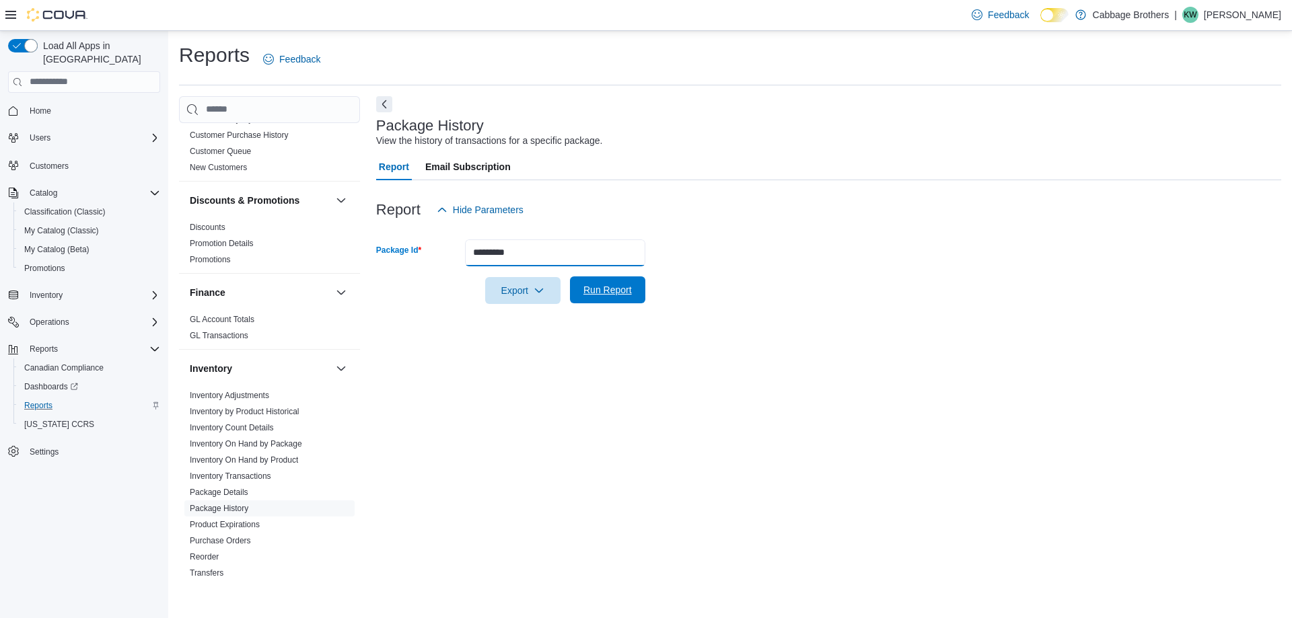 The width and height of the screenshot is (1292, 618). What do you see at coordinates (211, 369) in the screenshot?
I see `h3: Inventory` at bounding box center [211, 369].